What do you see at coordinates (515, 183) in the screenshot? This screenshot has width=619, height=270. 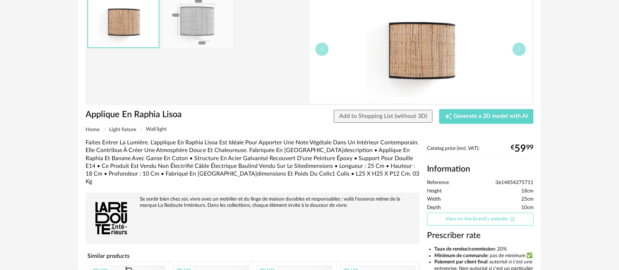 I see `span: 3614854275711` at bounding box center [515, 183].